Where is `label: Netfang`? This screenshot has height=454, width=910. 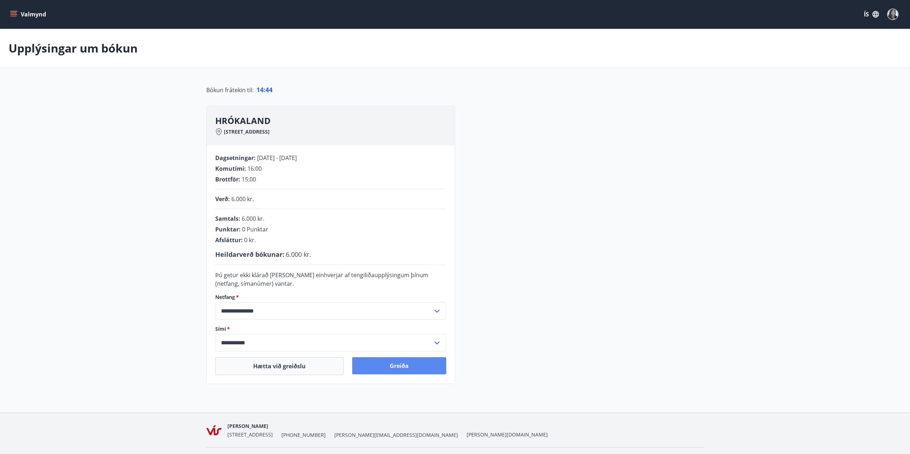
label: Netfang is located at coordinates (331, 297).